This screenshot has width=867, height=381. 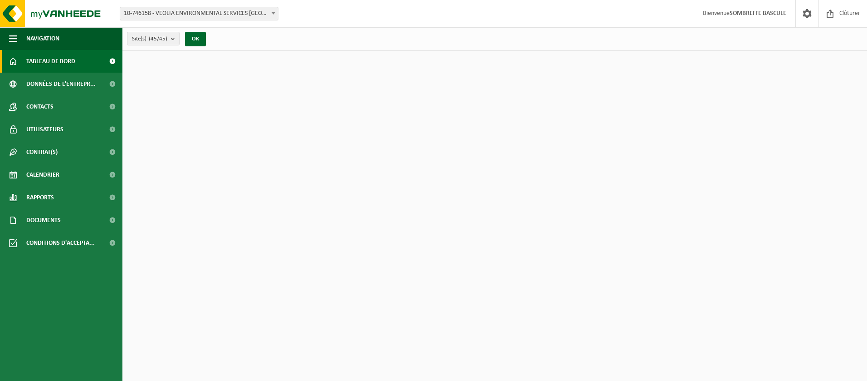 I want to click on span: Utilisateurs, so click(x=45, y=129).